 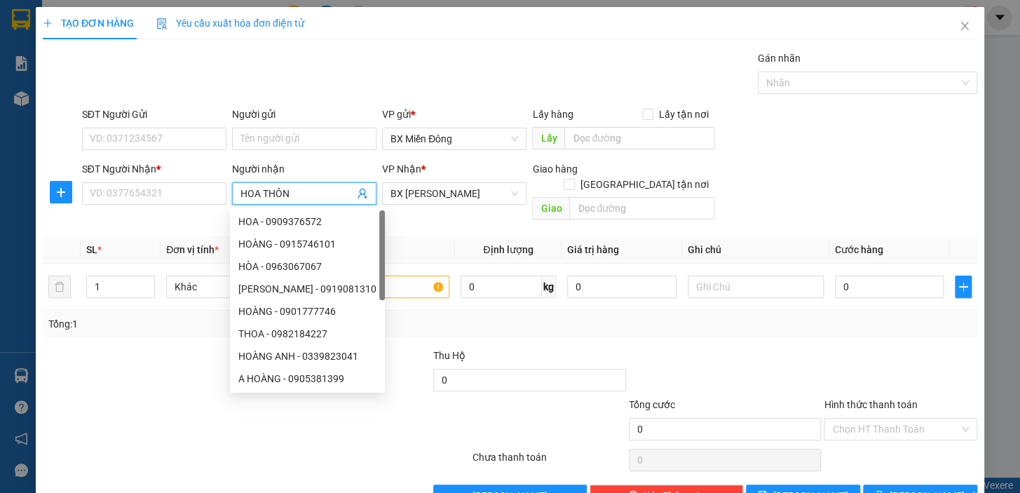 I want to click on span: Định lượng, so click(x=508, y=250).